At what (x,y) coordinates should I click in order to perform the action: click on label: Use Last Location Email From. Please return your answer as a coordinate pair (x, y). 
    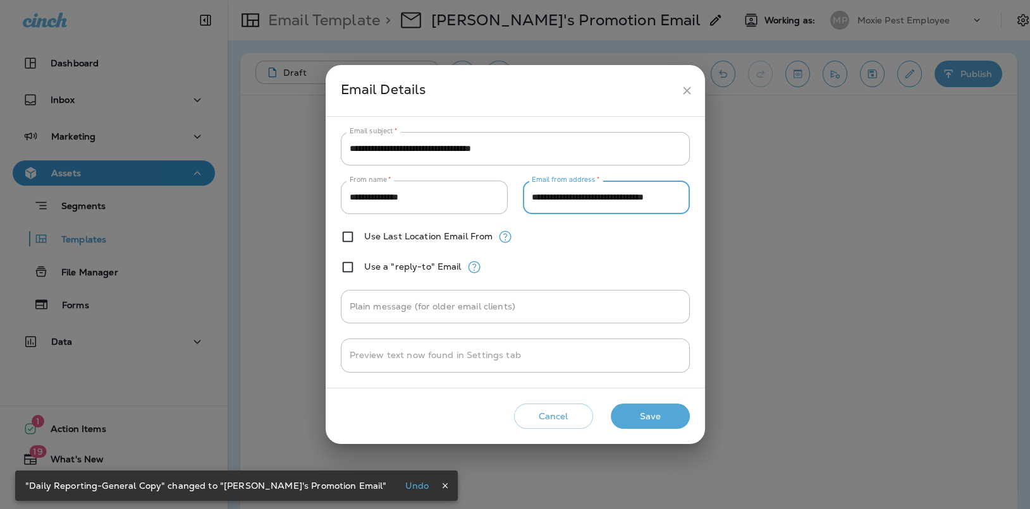
    Looking at the image, I should click on (428, 236).